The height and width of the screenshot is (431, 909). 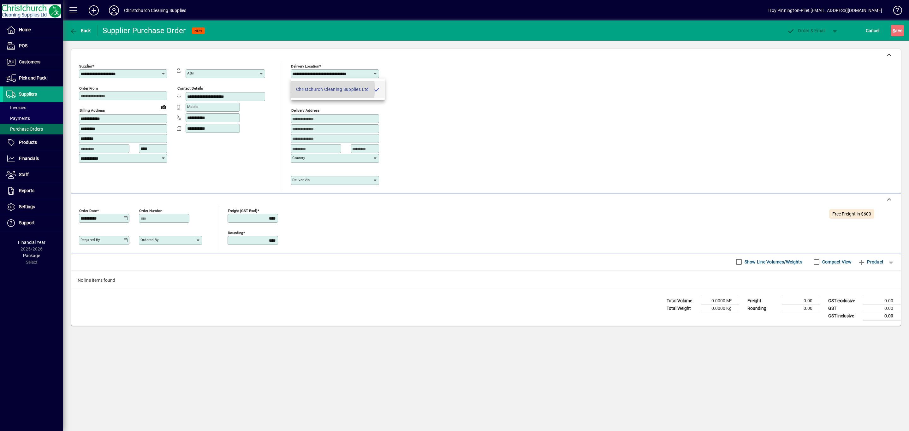 What do you see at coordinates (486, 280) in the screenshot?
I see `div: No line items found` at bounding box center [486, 280].